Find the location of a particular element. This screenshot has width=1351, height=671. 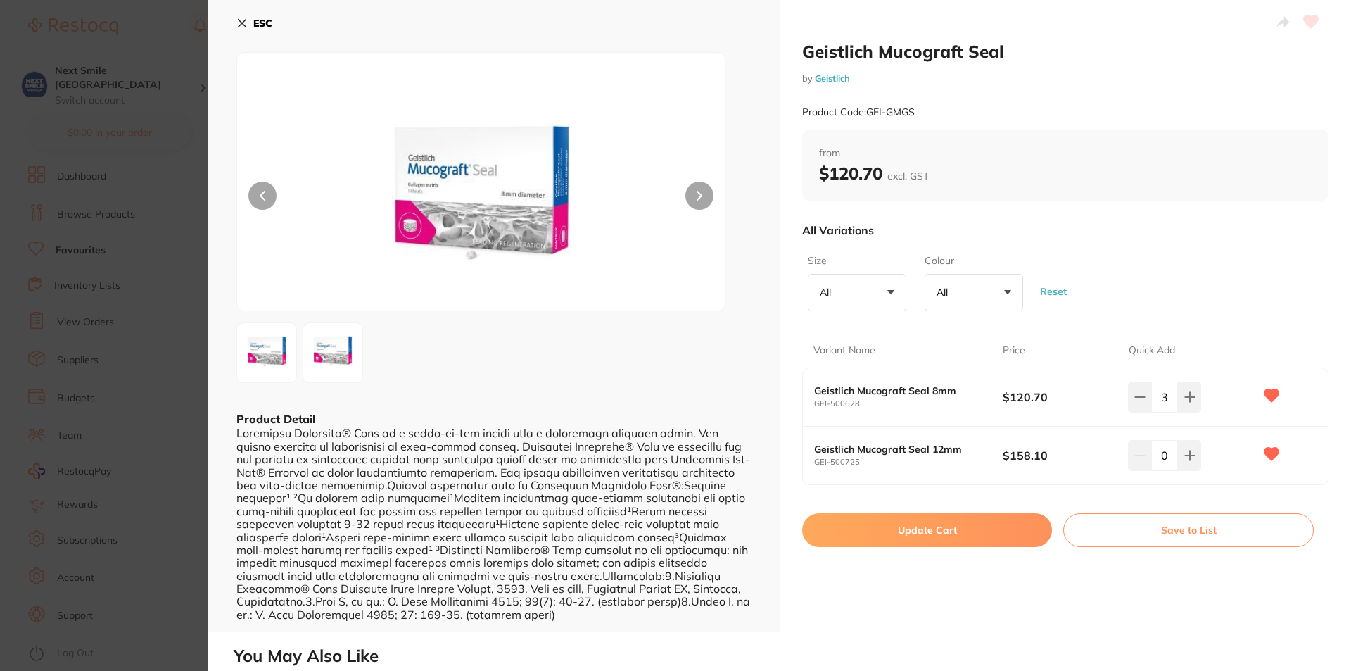

span: excl. GST is located at coordinates (908, 176).